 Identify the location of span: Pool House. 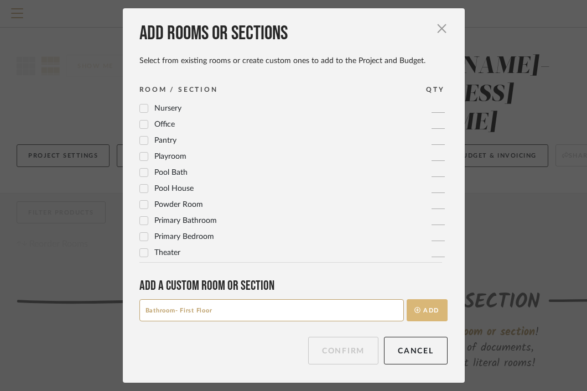
(174, 189).